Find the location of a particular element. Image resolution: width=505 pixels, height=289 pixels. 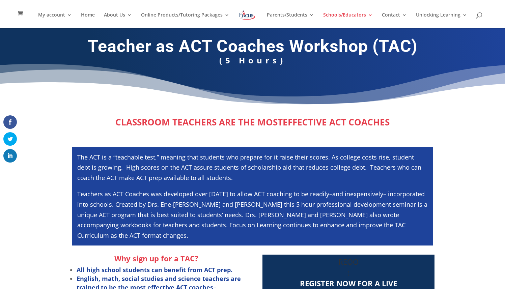

a: Home is located at coordinates (88, 20).